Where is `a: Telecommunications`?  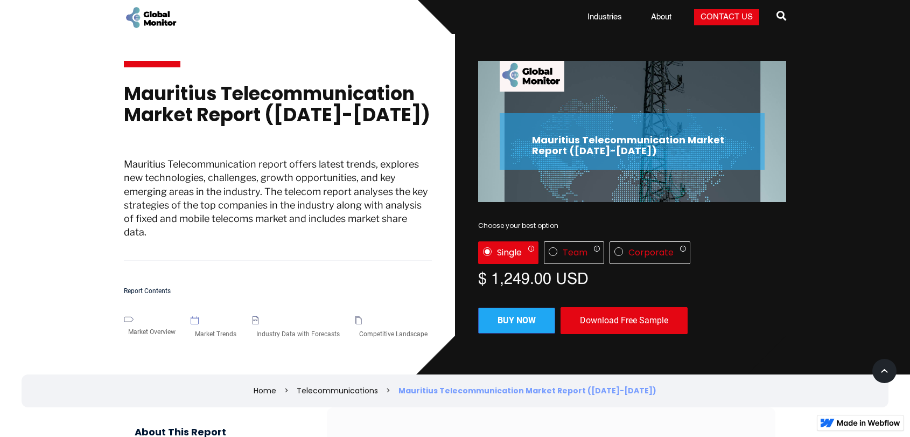 a: Telecommunications is located at coordinates (337, 391).